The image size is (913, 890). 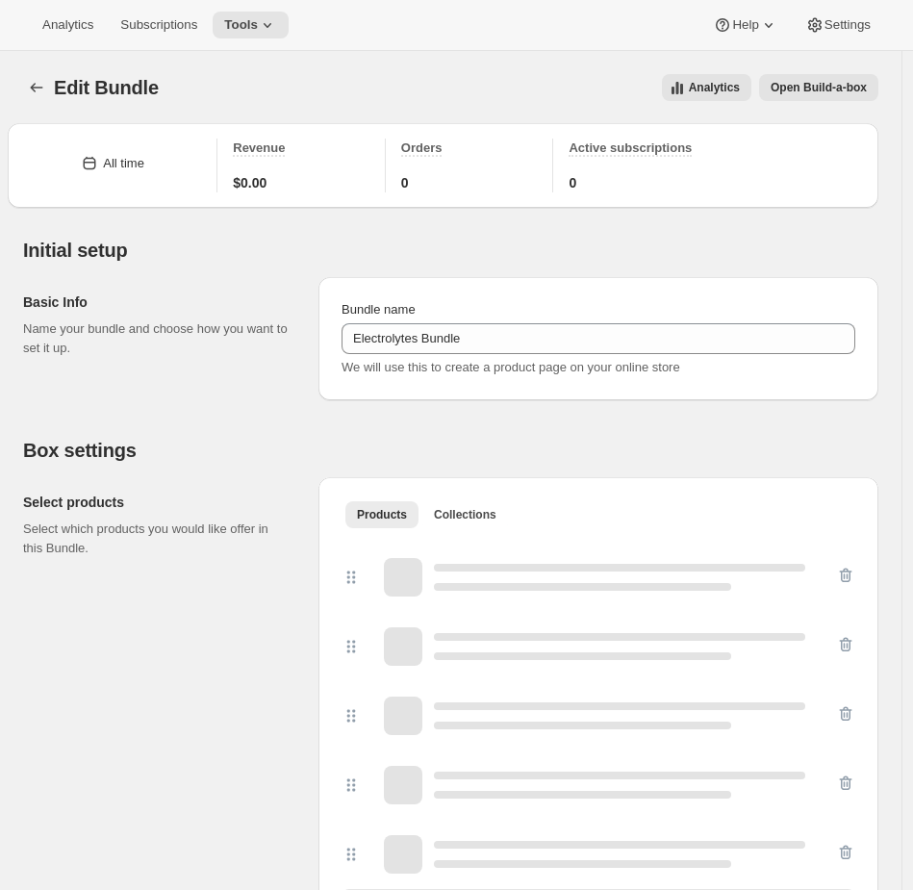 I want to click on span: Help, so click(x=745, y=25).